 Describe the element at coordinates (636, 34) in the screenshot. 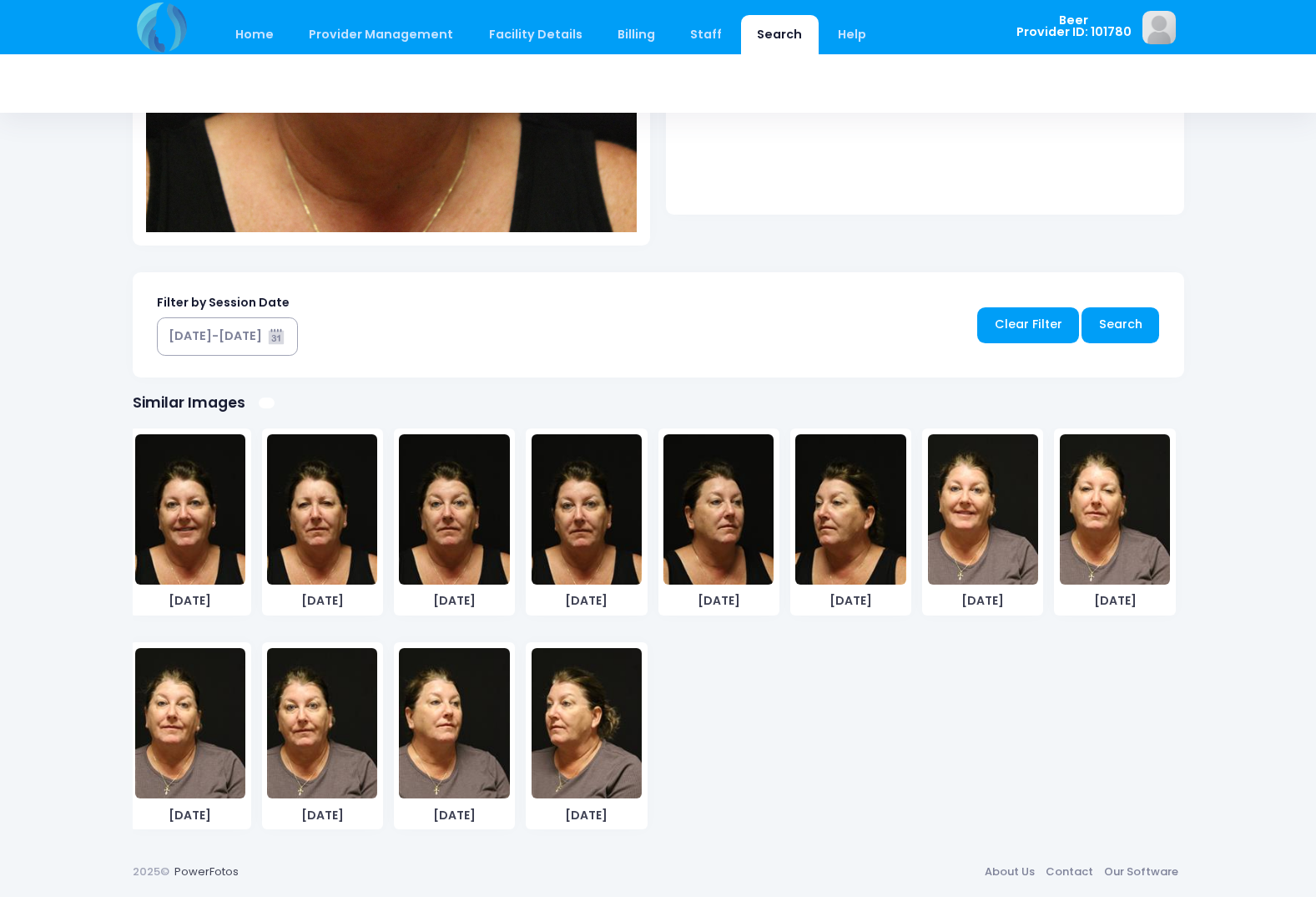

I see `a: Billing` at that location.